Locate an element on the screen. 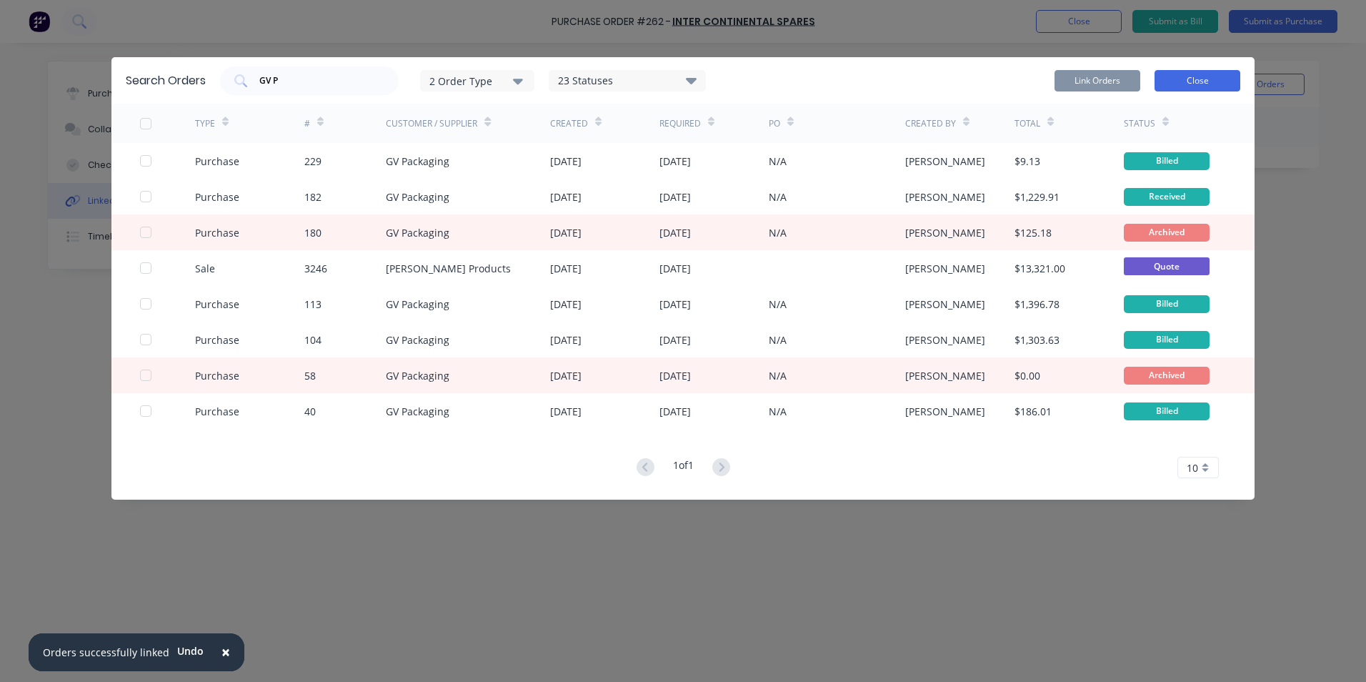 This screenshot has height=682, width=1366. div: 229 is located at coordinates (313, 161).